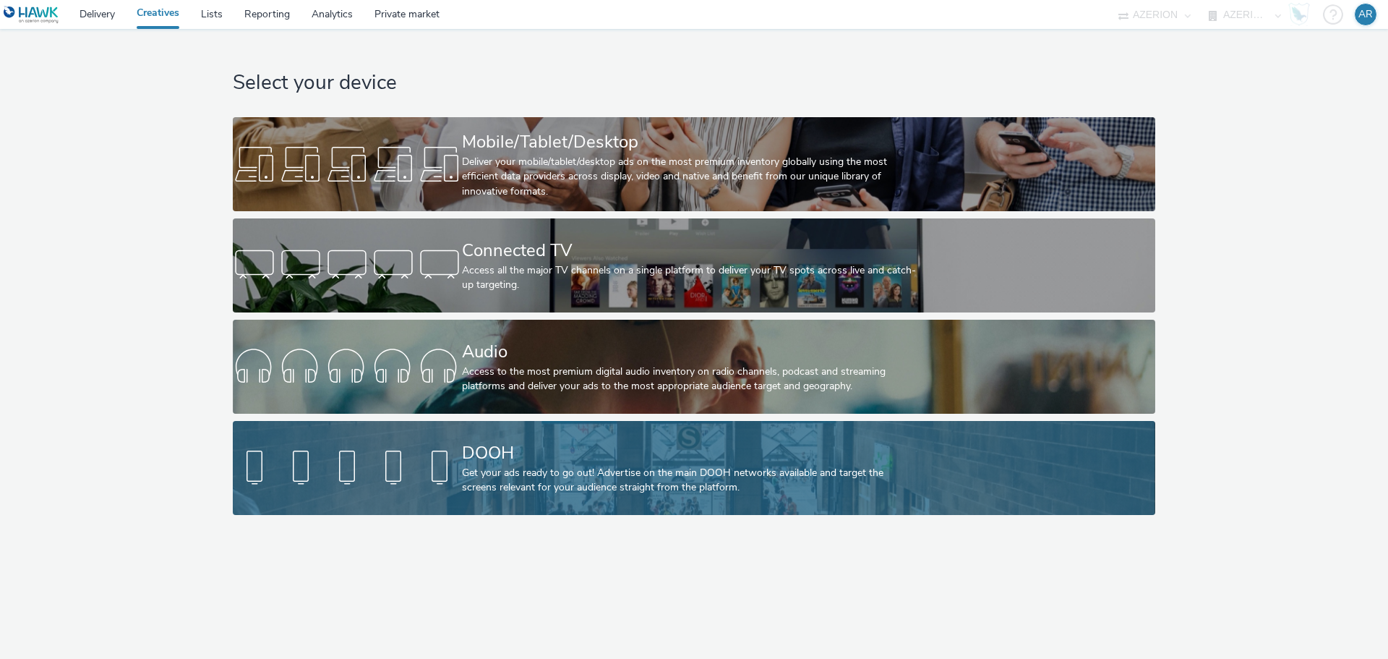  Describe the element at coordinates (693, 83) in the screenshot. I see `h1: Select your device` at that location.